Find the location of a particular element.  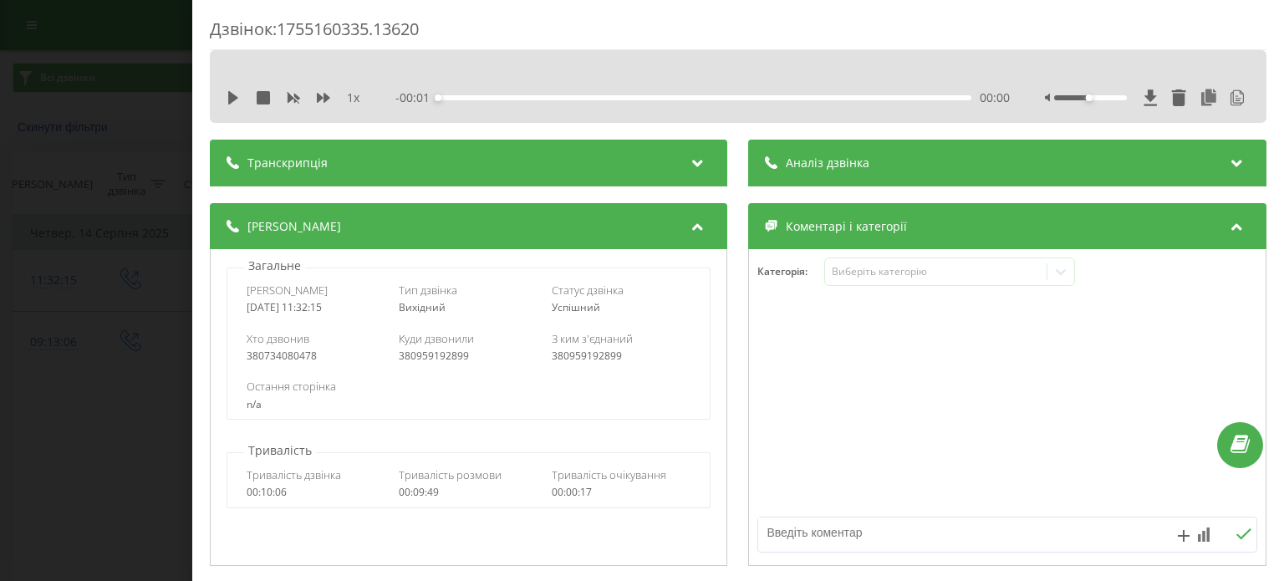

span: Вихідний is located at coordinates (423, 307).